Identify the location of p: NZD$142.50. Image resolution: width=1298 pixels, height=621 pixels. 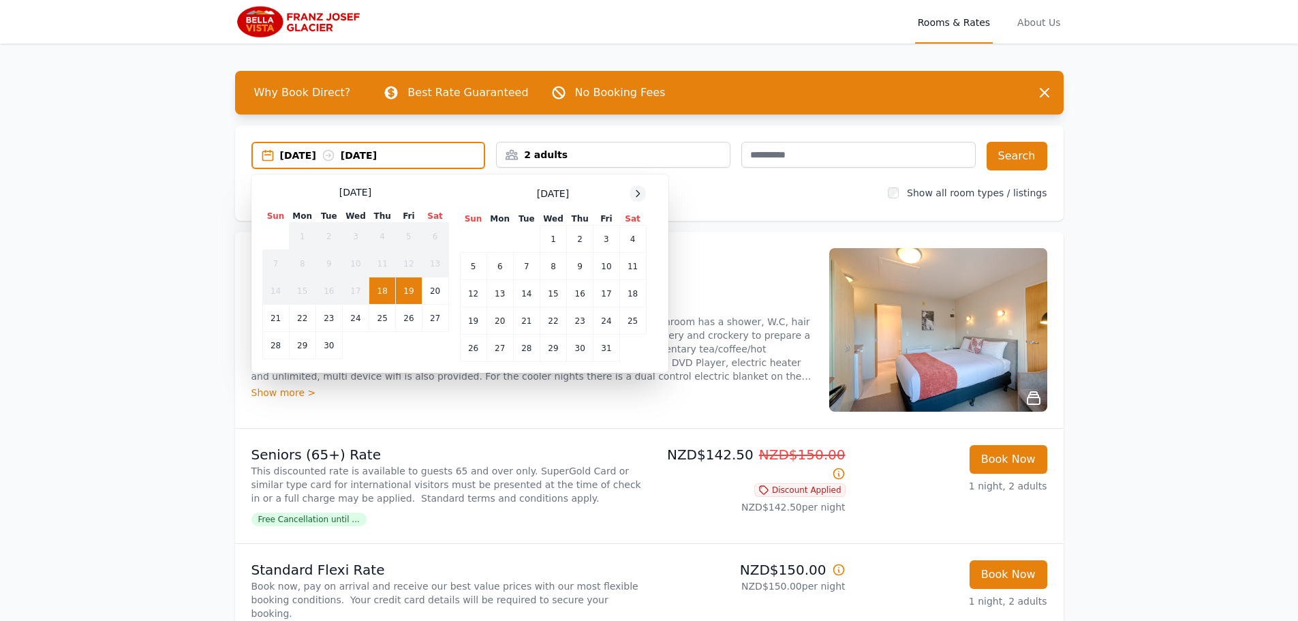
(750, 464).